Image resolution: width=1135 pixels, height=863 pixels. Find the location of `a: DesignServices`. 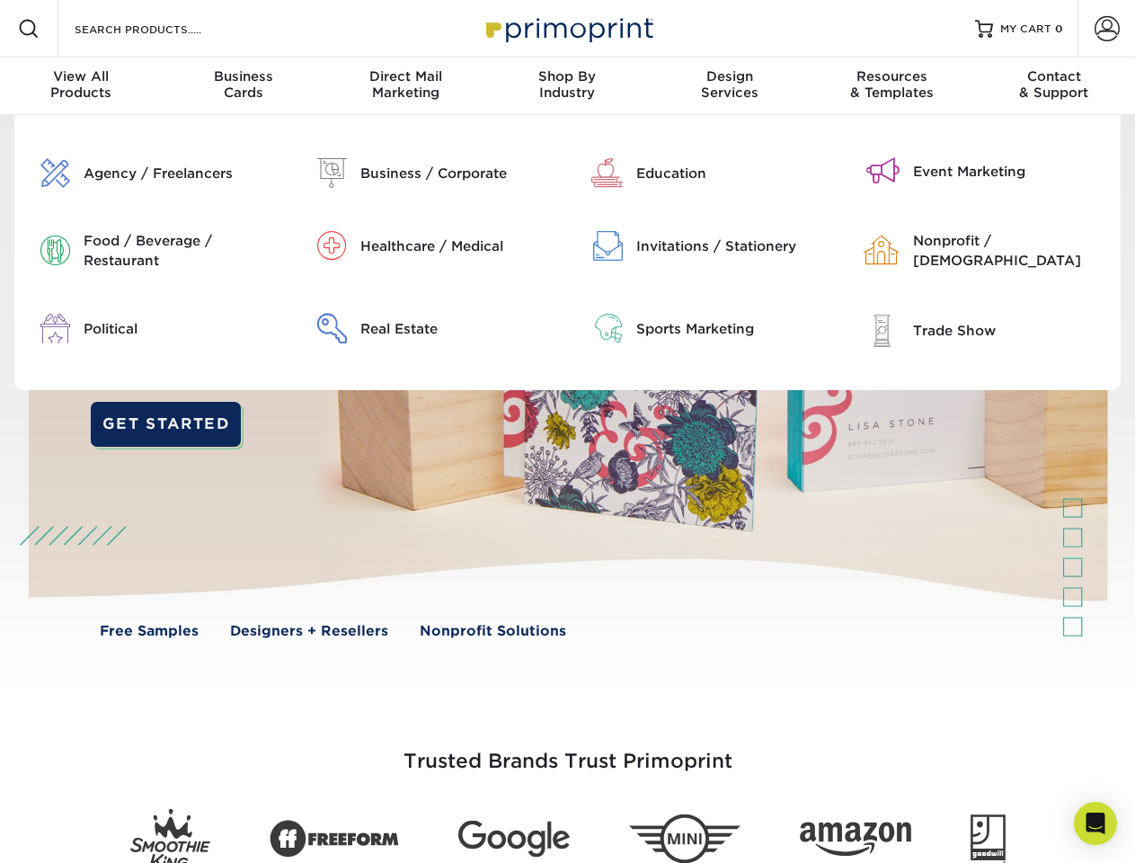

a: DesignServices is located at coordinates (730, 86).